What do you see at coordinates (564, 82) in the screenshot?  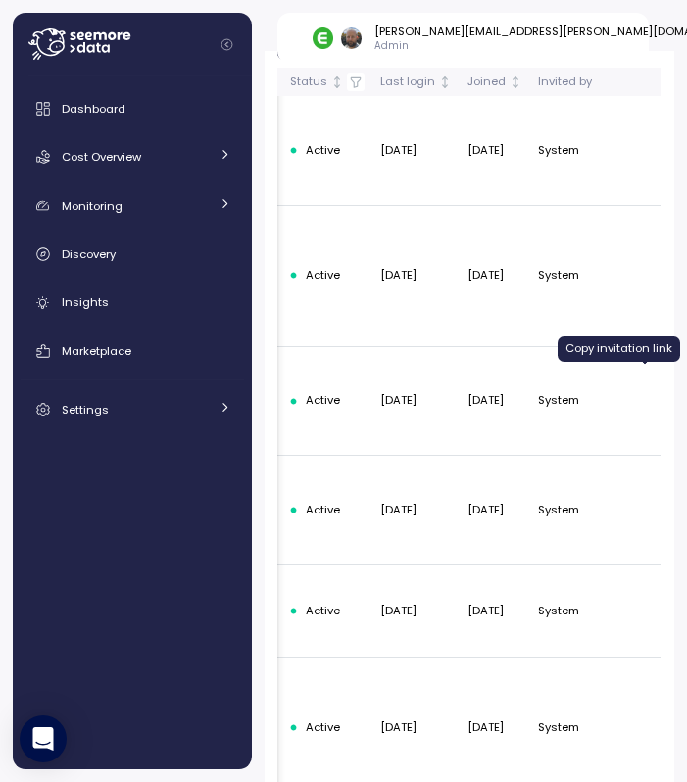 I see `div: Invited by` at bounding box center [564, 82].